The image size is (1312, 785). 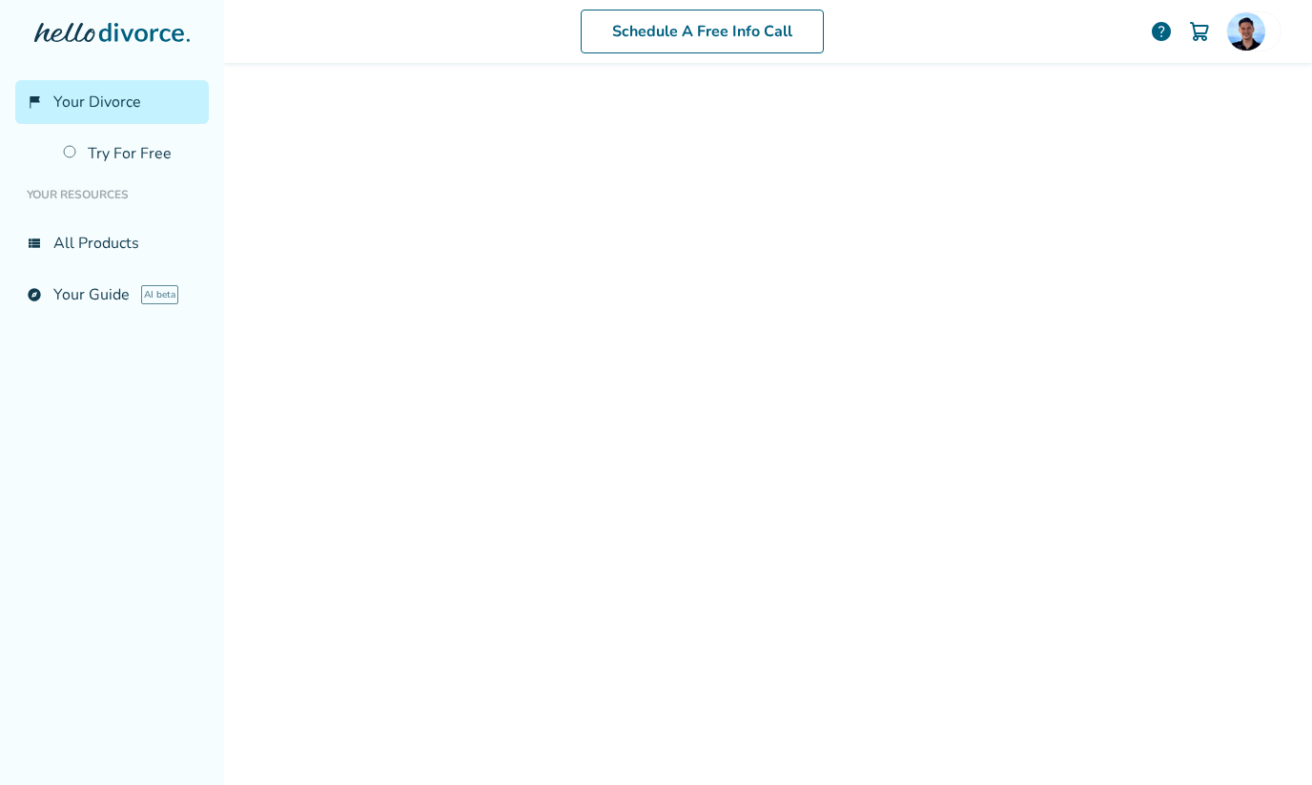 I want to click on span: explore, so click(x=34, y=295).